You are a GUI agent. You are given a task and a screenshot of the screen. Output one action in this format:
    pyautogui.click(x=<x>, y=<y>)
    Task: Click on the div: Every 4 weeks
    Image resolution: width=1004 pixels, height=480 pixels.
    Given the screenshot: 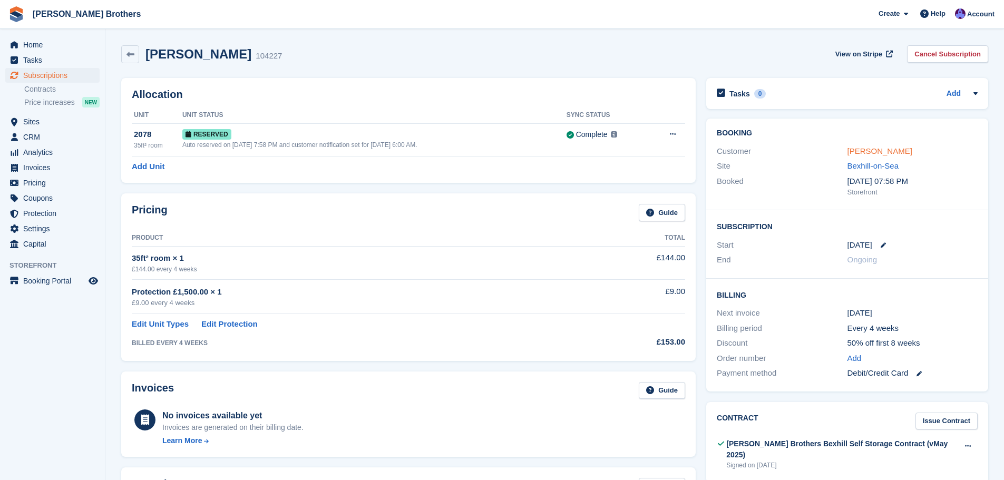 What is the action you would take?
    pyautogui.click(x=912, y=328)
    